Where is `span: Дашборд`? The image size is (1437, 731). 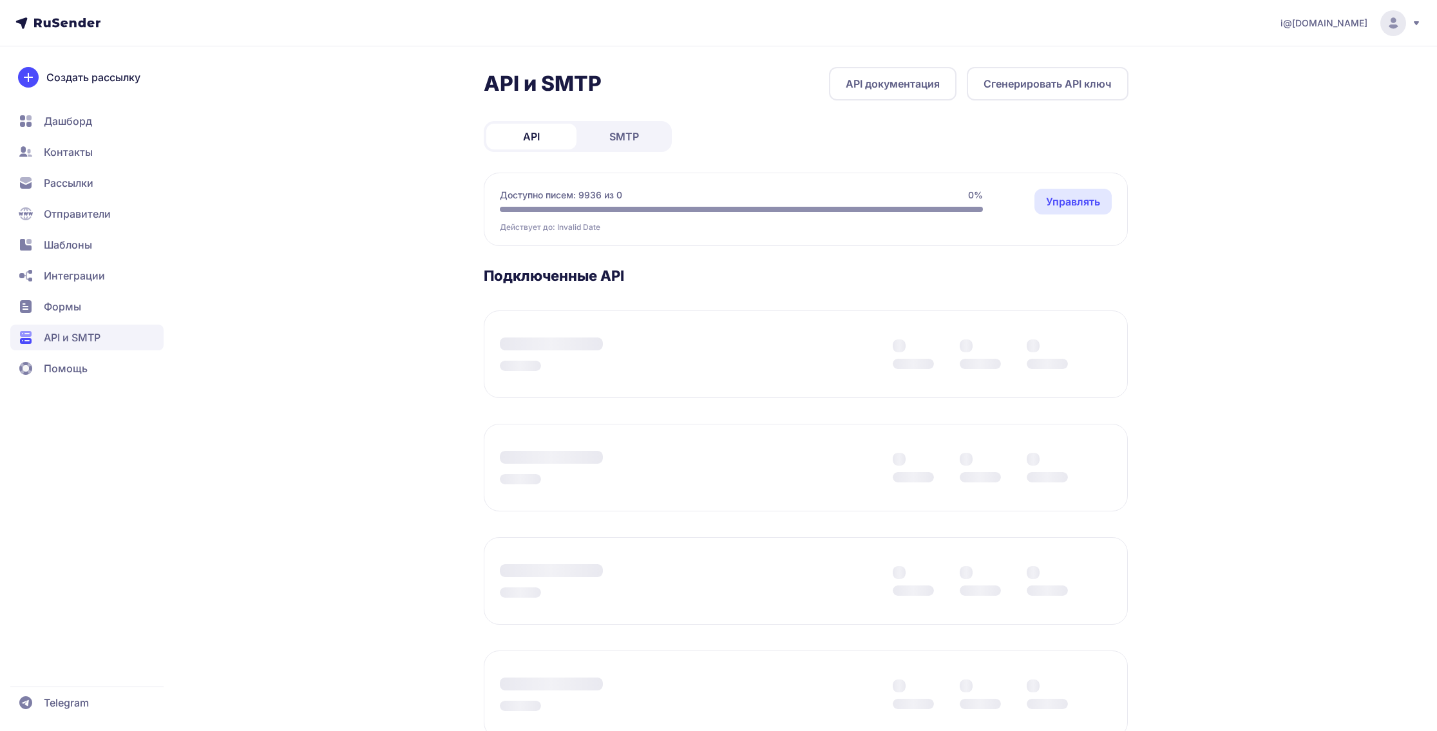
span: Дашборд is located at coordinates (68, 121).